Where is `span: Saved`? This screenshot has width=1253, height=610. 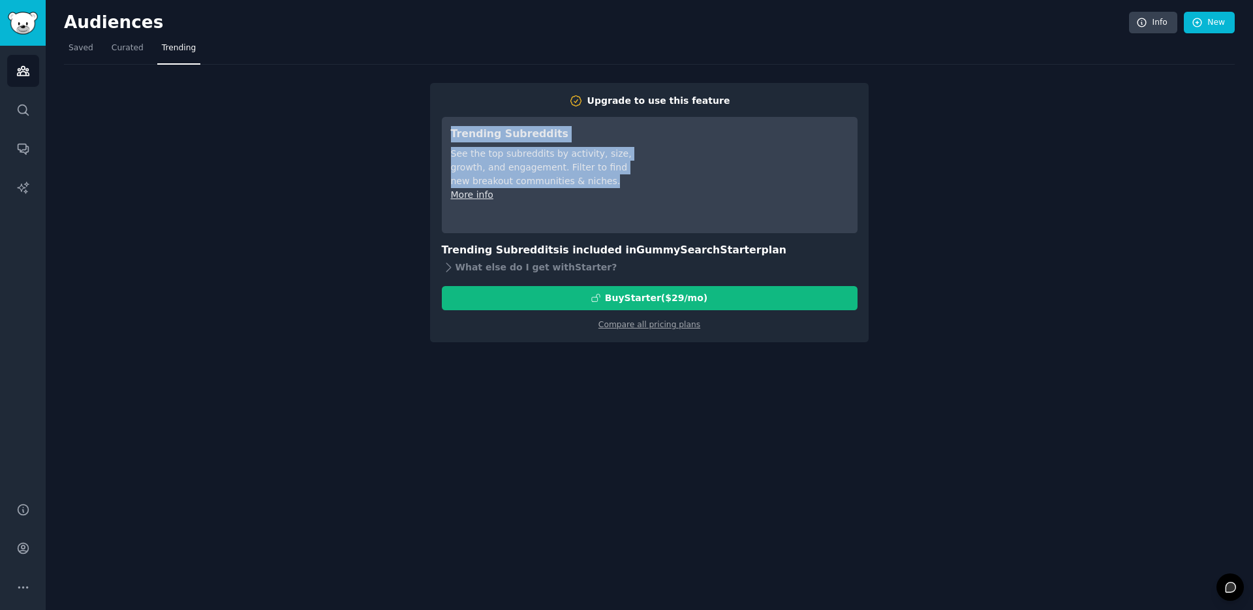 span: Saved is located at coordinates (81, 48).